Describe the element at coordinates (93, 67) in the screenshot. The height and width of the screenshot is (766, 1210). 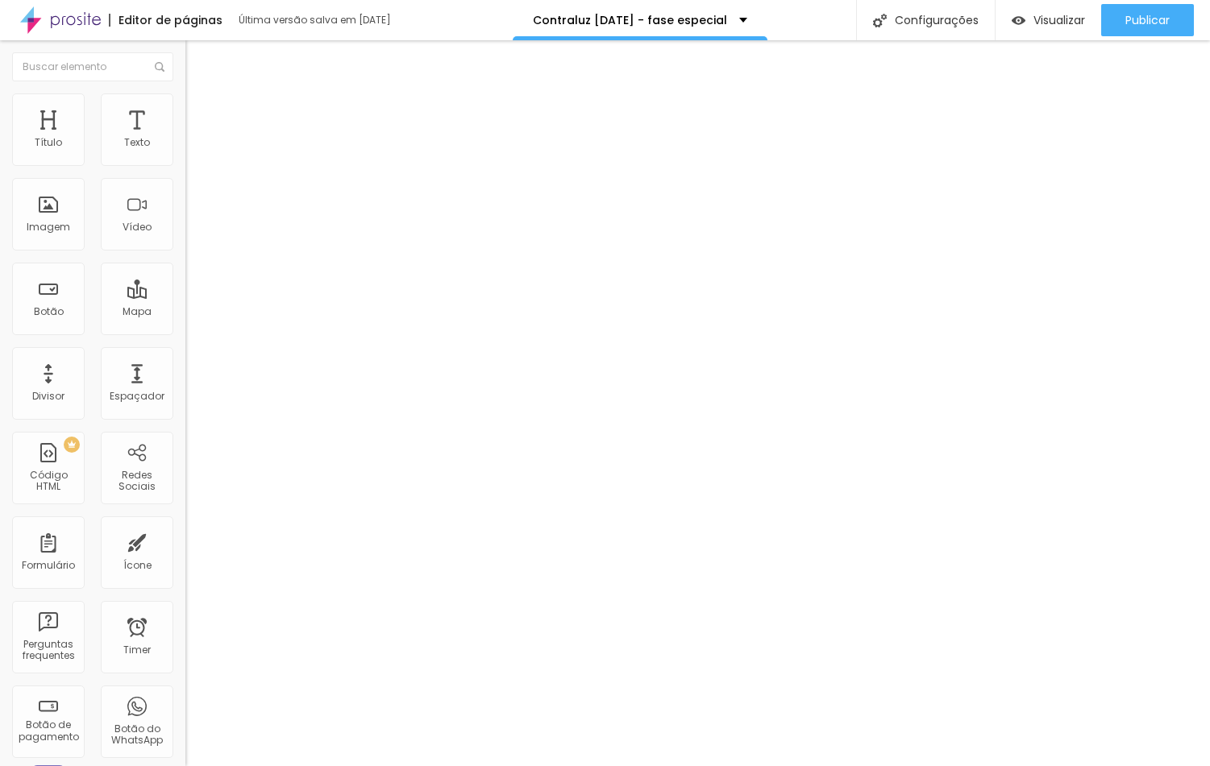
I see `input: Buscar elemento` at that location.